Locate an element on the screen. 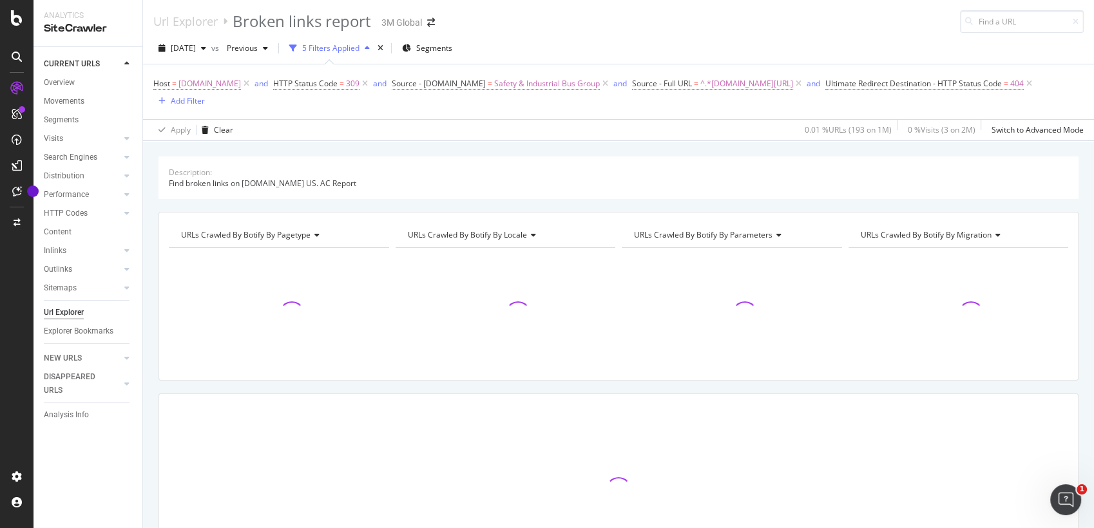  span: Safety & Industrial Bus Group is located at coordinates (547, 84).